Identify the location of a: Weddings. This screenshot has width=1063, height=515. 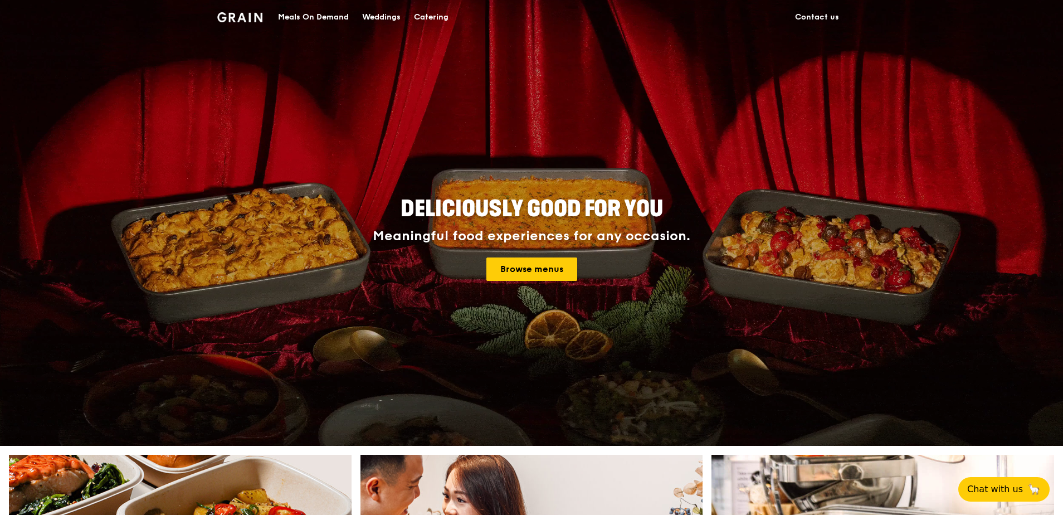
(381, 17).